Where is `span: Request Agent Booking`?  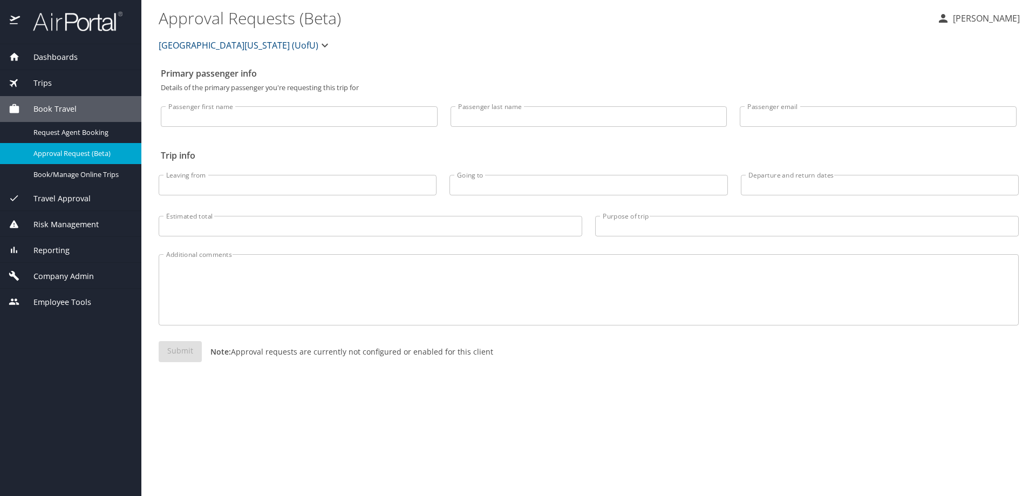
span: Request Agent Booking is located at coordinates (81, 132).